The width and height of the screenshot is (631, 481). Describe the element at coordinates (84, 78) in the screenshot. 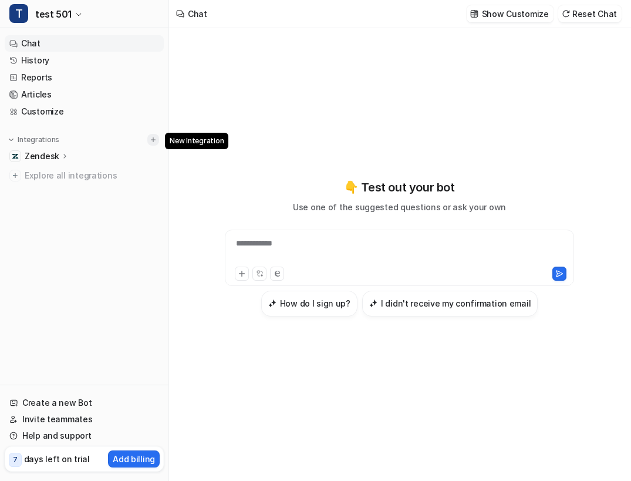

I see `a: Reports` at that location.